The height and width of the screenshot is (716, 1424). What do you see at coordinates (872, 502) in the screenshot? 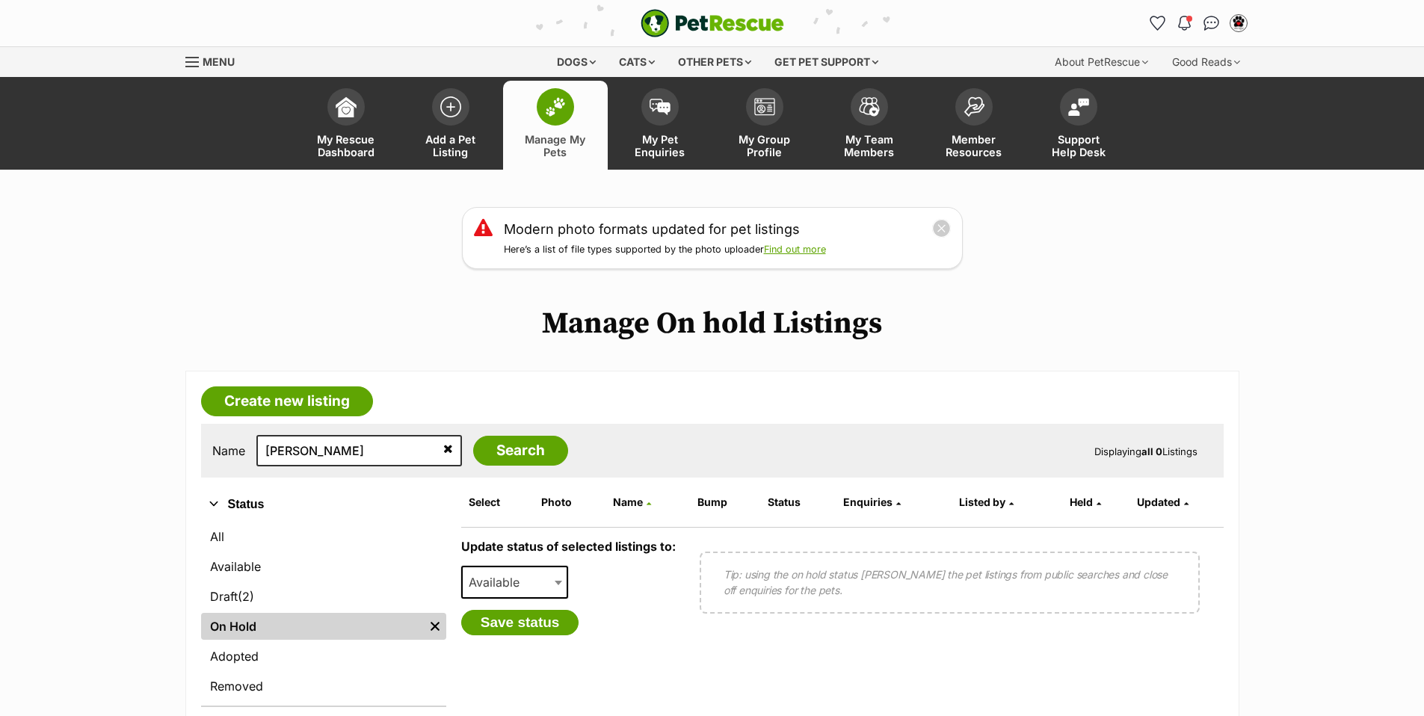
I see `a: Enquiries` at bounding box center [872, 502].